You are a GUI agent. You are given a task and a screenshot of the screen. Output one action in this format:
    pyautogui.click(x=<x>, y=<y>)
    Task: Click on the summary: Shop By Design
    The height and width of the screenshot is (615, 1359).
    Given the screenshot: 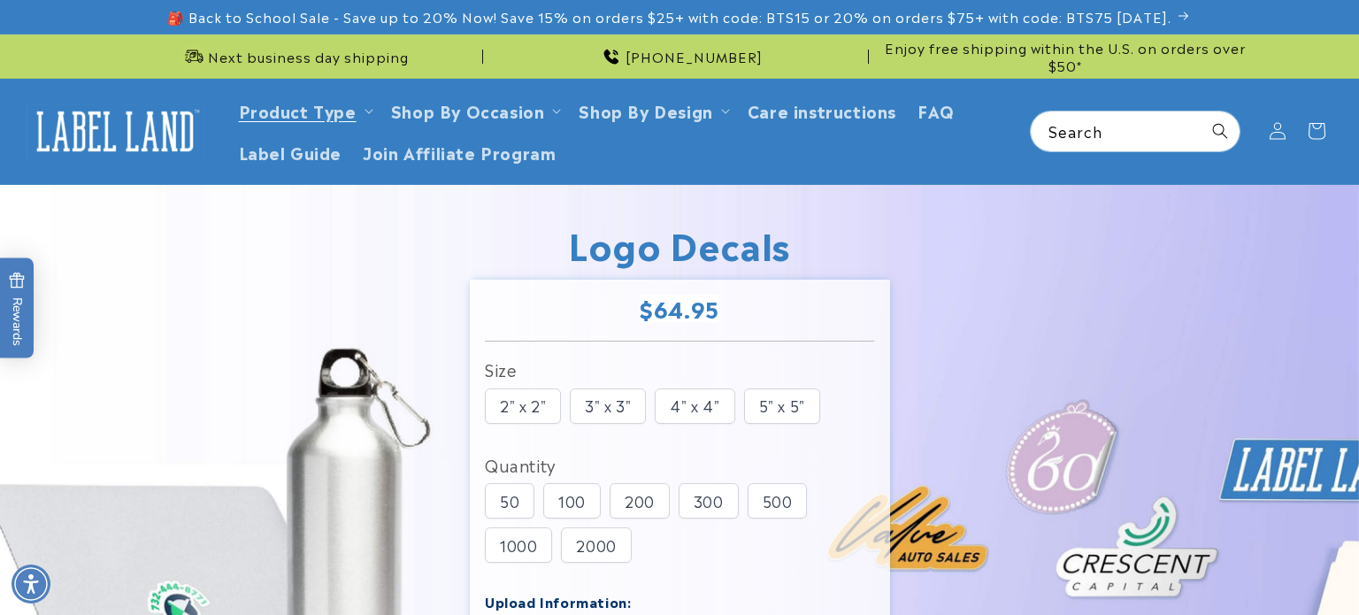 What is the action you would take?
    pyautogui.click(x=652, y=110)
    